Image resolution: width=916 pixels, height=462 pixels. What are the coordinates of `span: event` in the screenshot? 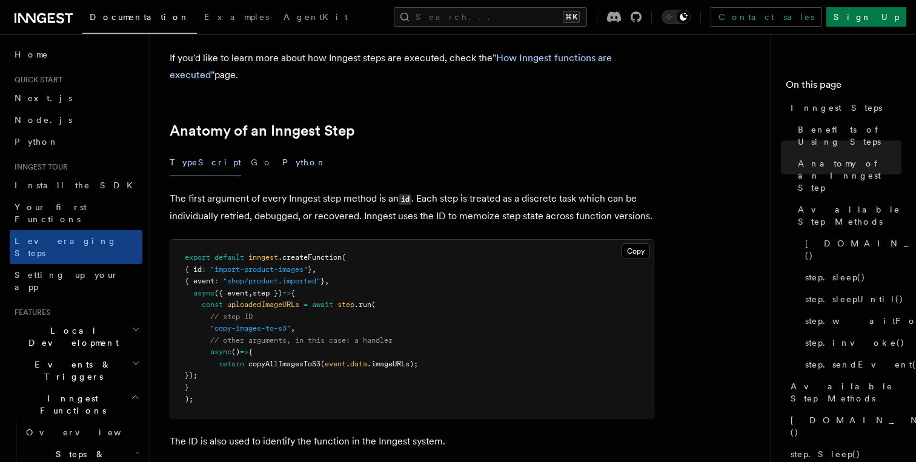 It's located at (335, 364).